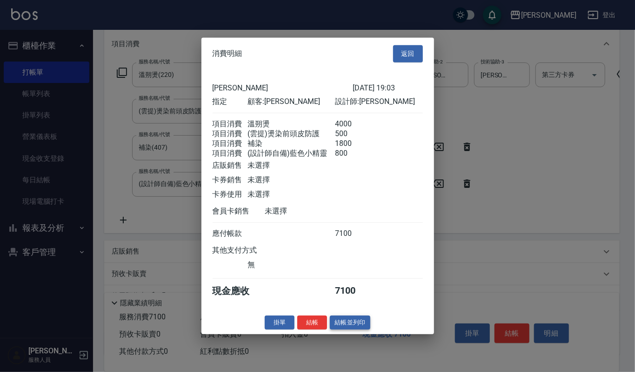 The image size is (635, 372). What do you see at coordinates (291, 143) in the screenshot?
I see `div: 補染` at bounding box center [291, 143].